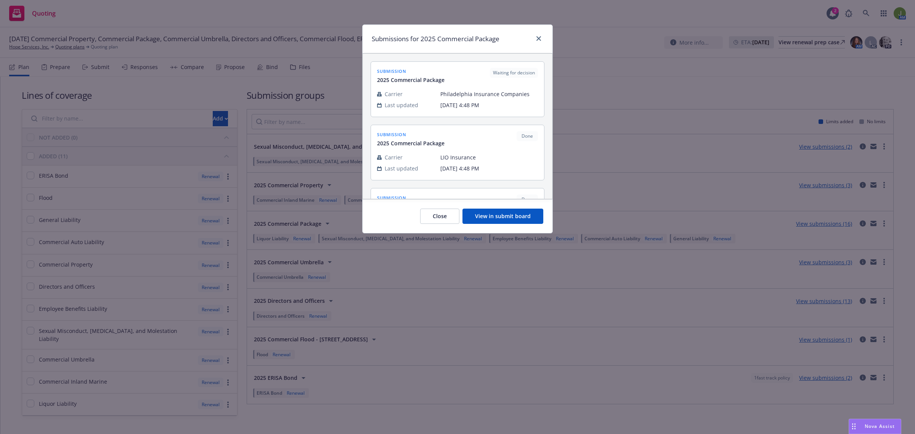 The image size is (915, 434). I want to click on span: Philadelphia Insurance Companies, so click(489, 94).